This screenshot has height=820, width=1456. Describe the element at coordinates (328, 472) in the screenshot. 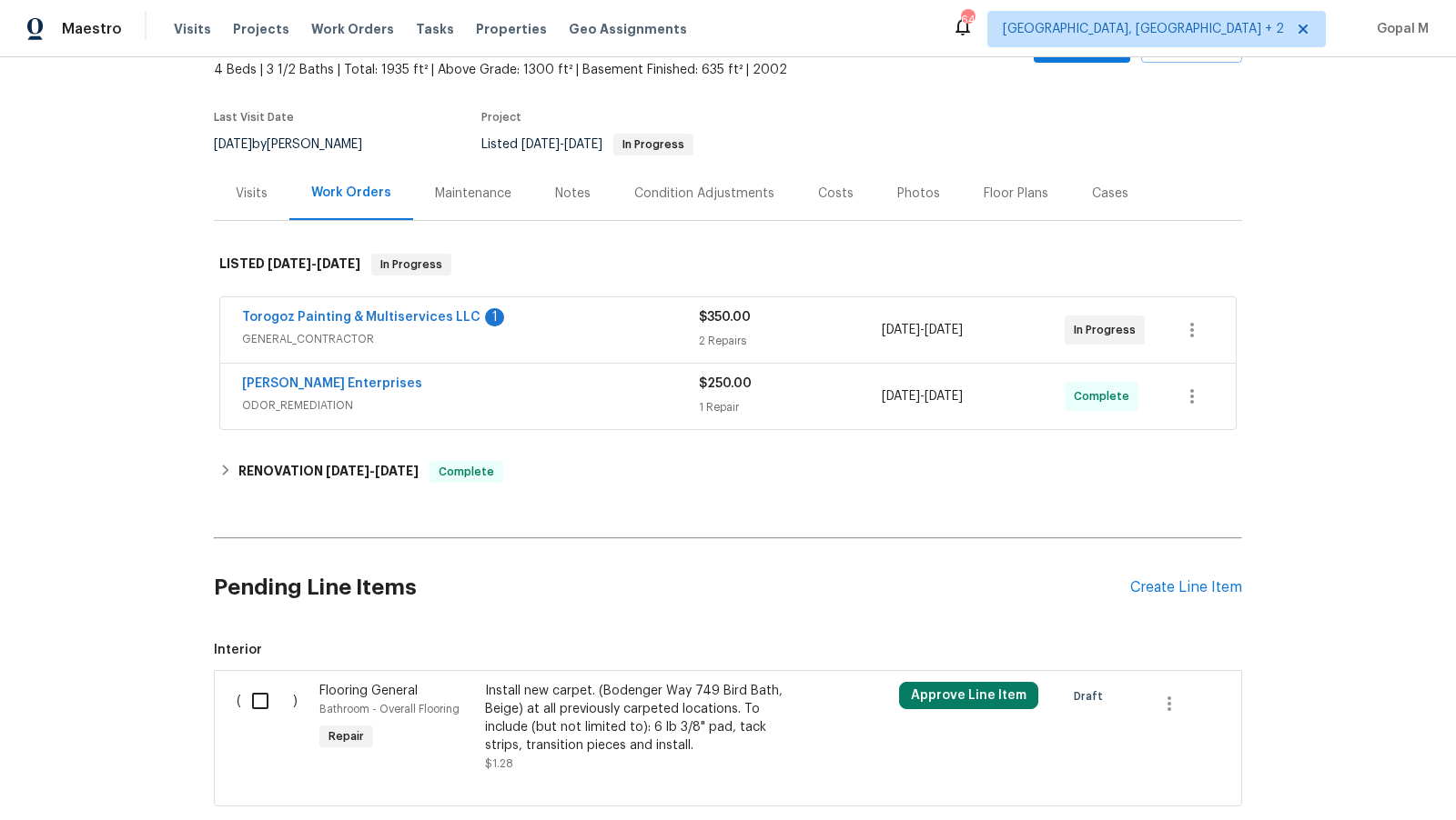

I see `h6: RENOVATION` at that location.